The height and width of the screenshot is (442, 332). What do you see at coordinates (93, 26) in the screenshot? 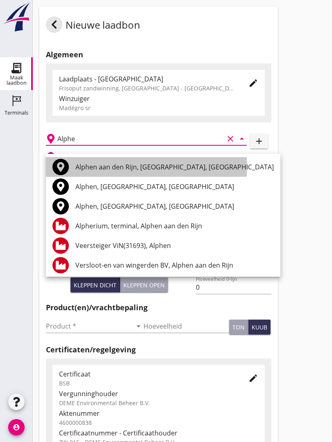
I see `div: Nieuwe laadbon` at bounding box center [93, 26].